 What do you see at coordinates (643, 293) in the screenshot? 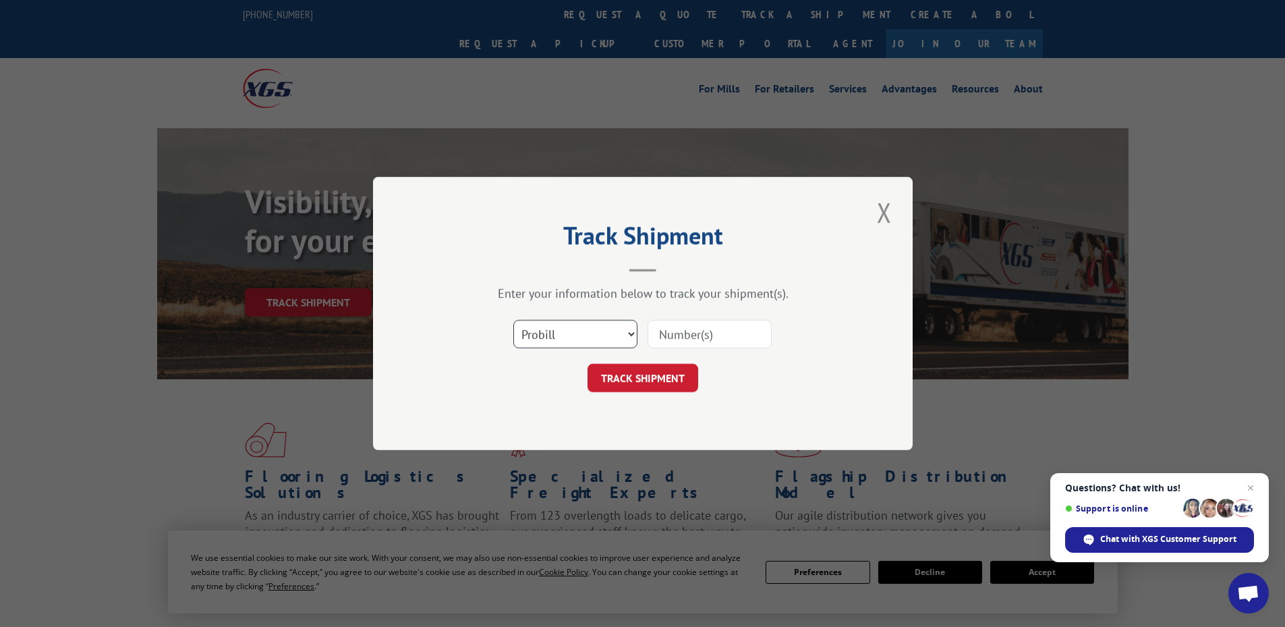
I see `div: Enter your information below to track your shipment(s).` at bounding box center [643, 293].